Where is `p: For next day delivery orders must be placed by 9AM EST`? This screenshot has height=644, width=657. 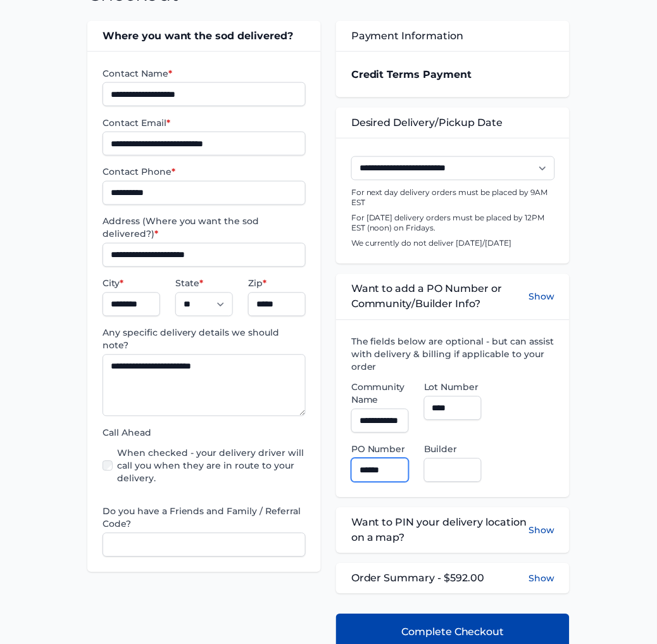
p: For next day delivery orders must be placed by 9AM EST is located at coordinates (452, 198).